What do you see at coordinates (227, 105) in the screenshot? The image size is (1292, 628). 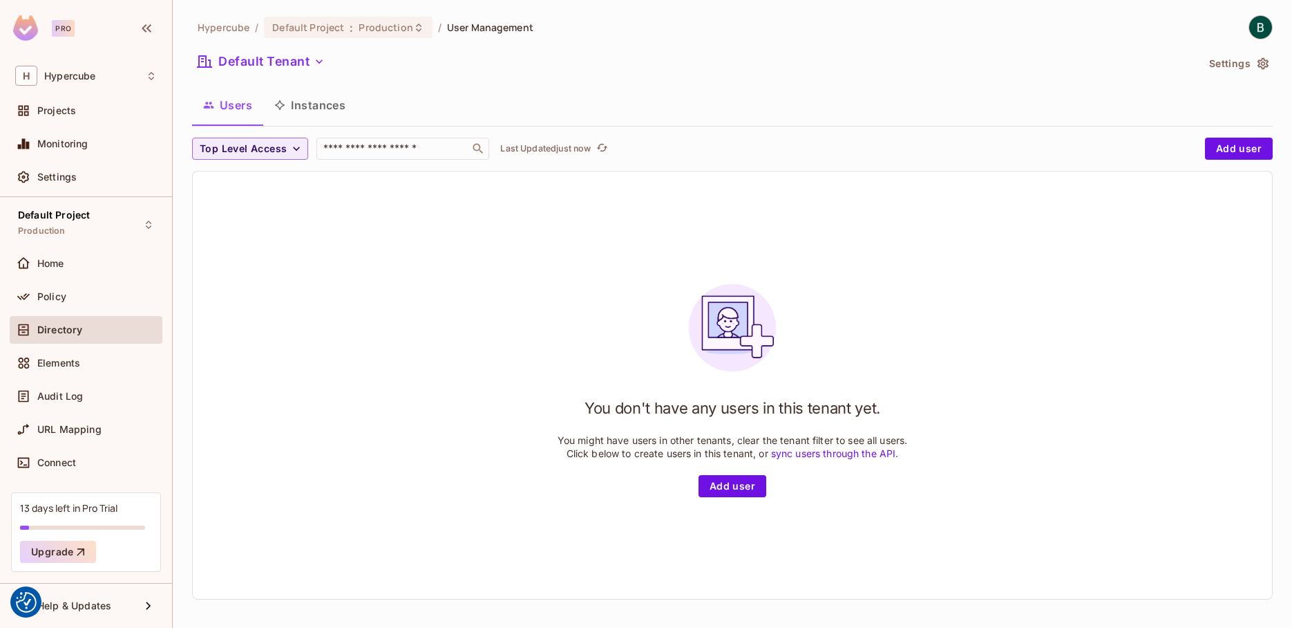 I see `button: Users` at bounding box center [227, 105].